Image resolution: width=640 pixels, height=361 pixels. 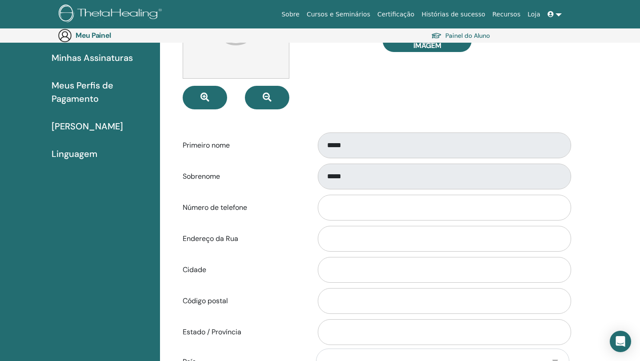 What do you see at coordinates (533, 14) in the screenshot?
I see `a: Loja` at bounding box center [533, 14].